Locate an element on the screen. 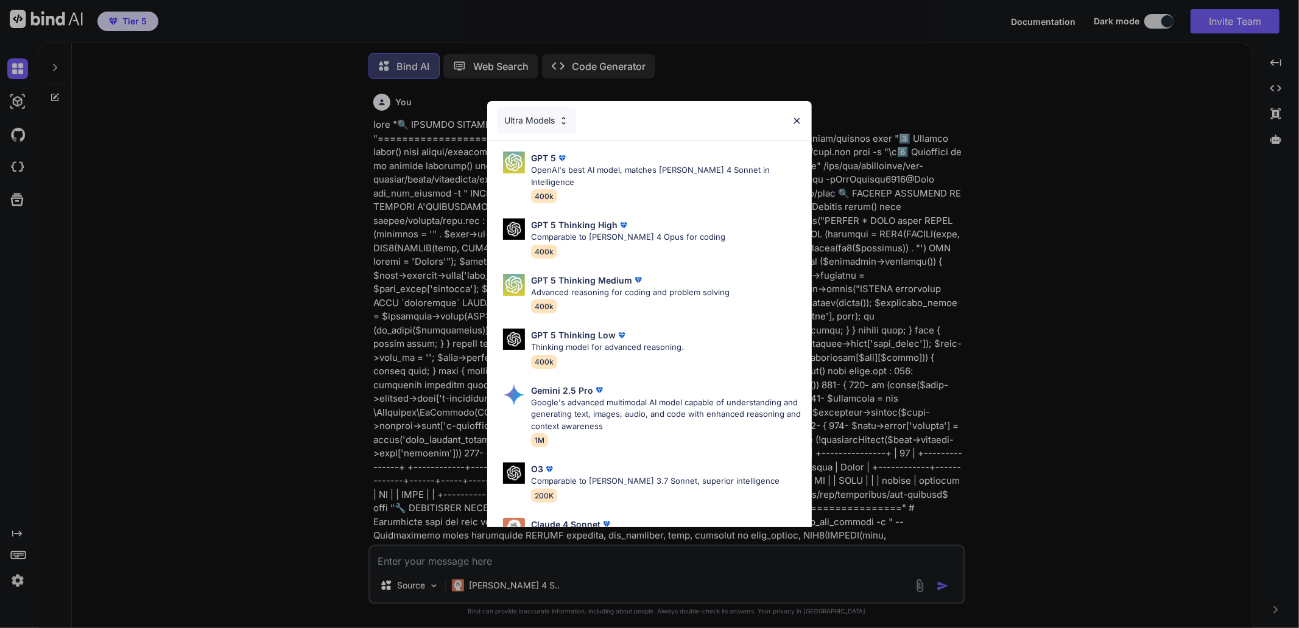  p: Gemini 2.5 Pro is located at coordinates (562, 390).